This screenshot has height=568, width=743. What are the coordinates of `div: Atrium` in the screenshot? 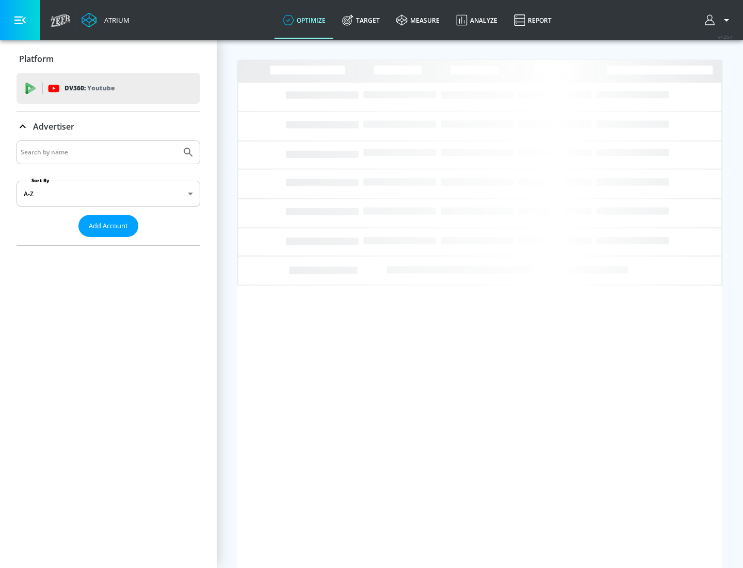 It's located at (115, 20).